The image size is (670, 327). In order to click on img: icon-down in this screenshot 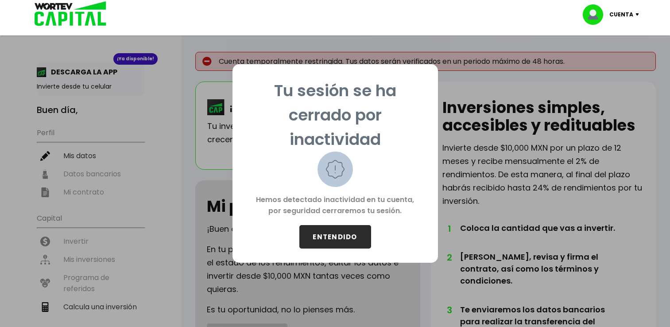, I will do `click(639, 15)`.